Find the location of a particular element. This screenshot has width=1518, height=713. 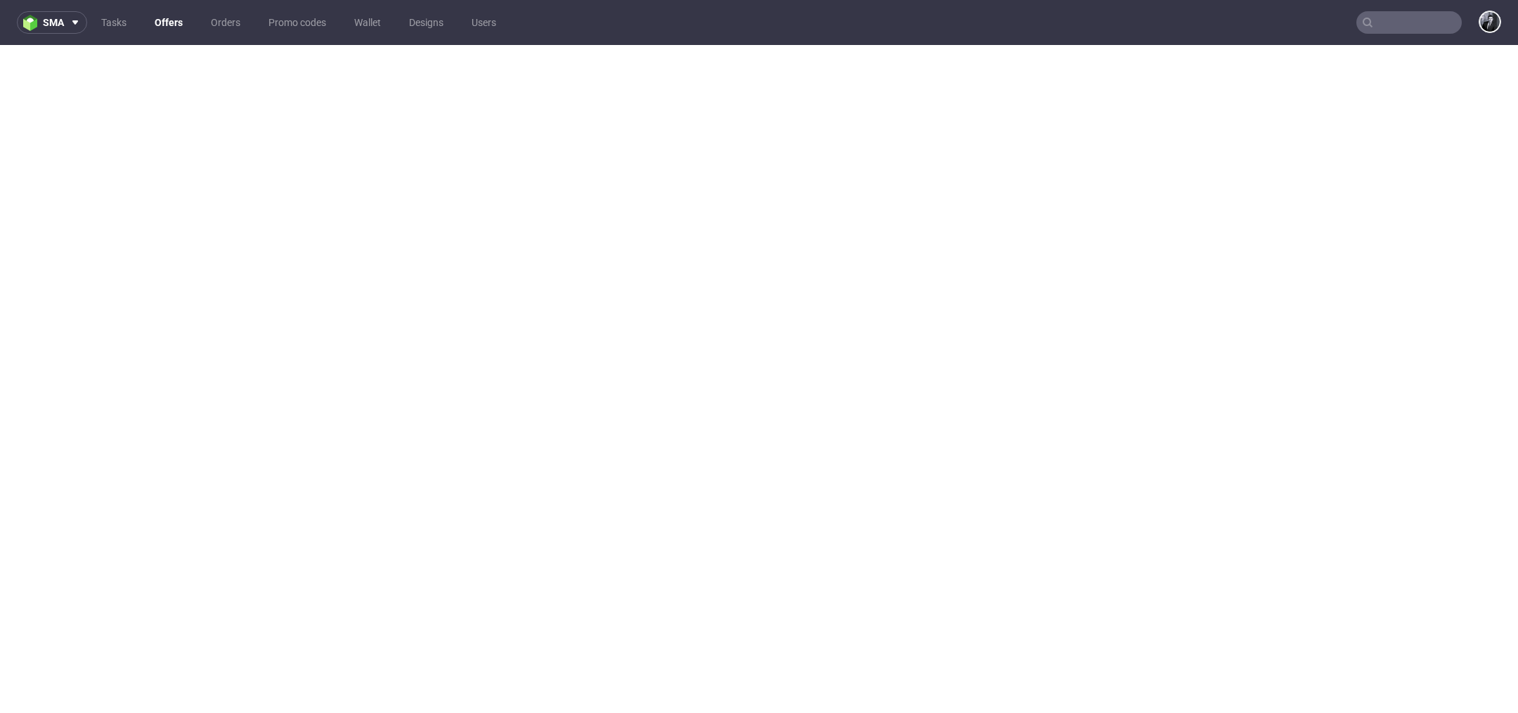

a: Wallet is located at coordinates (368, 22).